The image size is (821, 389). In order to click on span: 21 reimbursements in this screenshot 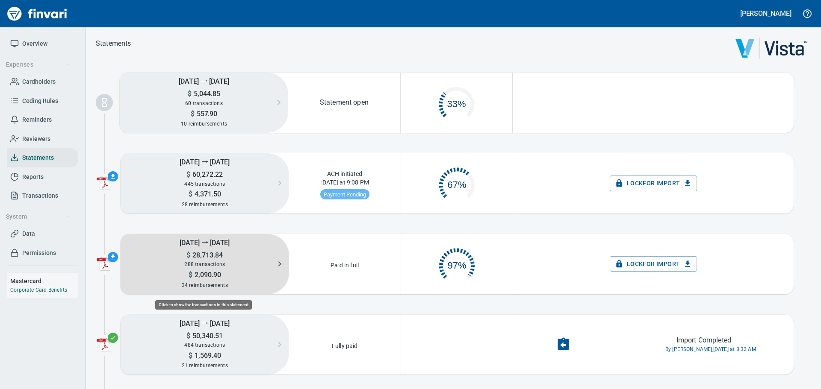, I will do `click(205, 366)`.